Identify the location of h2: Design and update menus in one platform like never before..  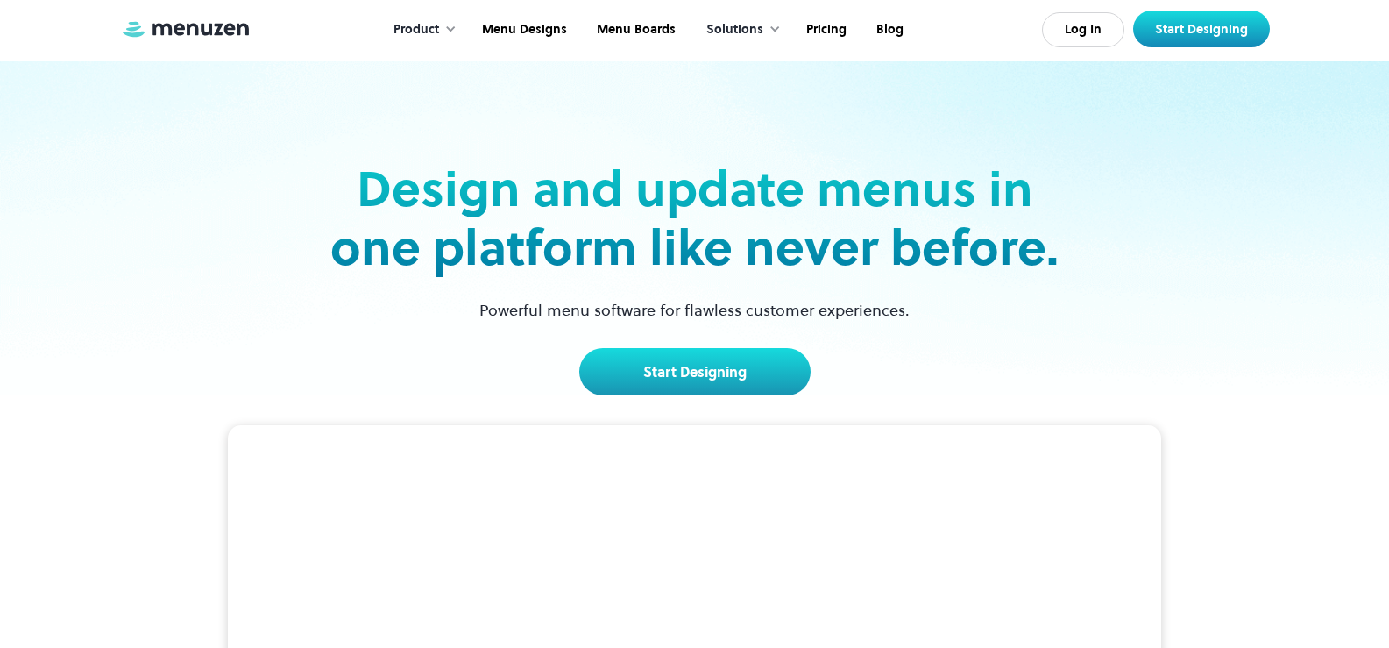
(695, 218).